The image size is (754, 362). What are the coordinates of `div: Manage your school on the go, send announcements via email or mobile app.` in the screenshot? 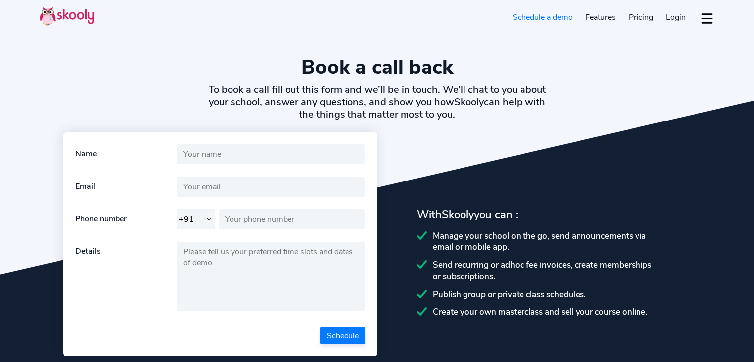 It's located at (554, 242).